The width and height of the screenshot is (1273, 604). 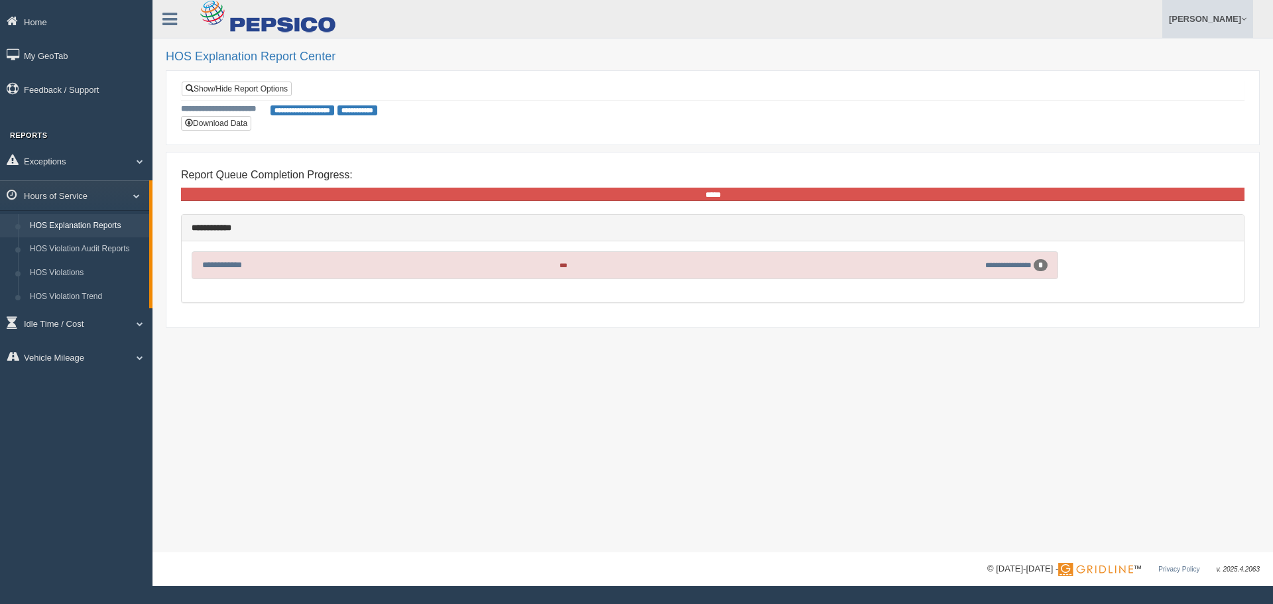 I want to click on span: v. 2025.4.2063, so click(x=1238, y=569).